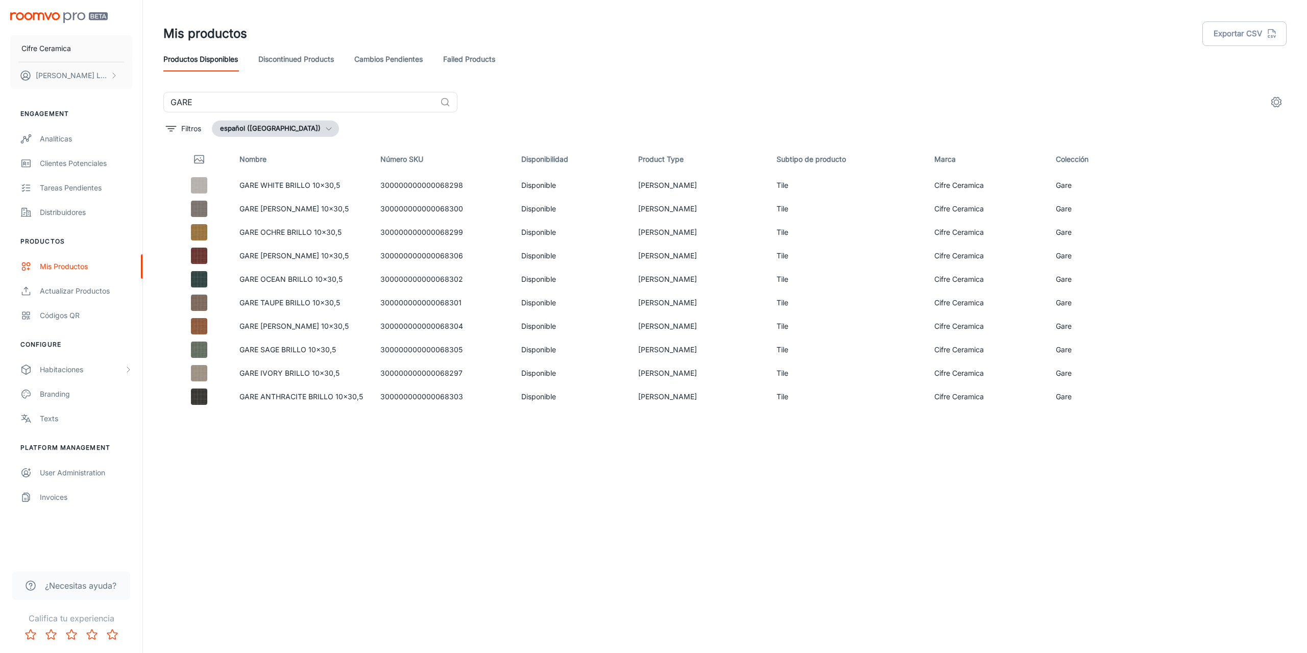 The width and height of the screenshot is (1307, 653). I want to click on button: Rate 1 star, so click(31, 635).